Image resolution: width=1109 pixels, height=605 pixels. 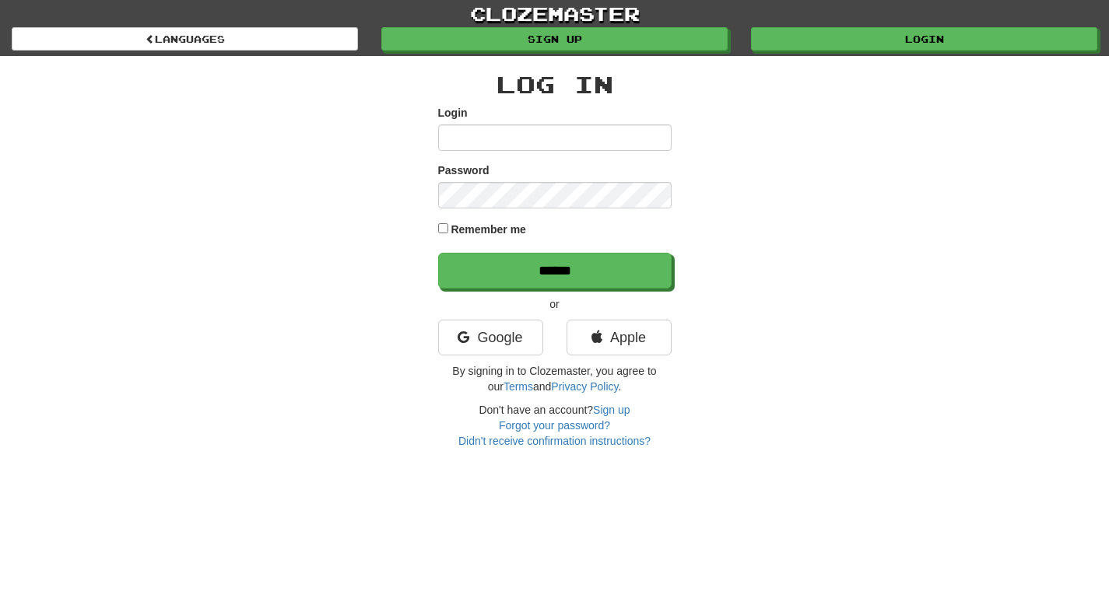 What do you see at coordinates (555, 84) in the screenshot?
I see `h2: Log In` at bounding box center [555, 84].